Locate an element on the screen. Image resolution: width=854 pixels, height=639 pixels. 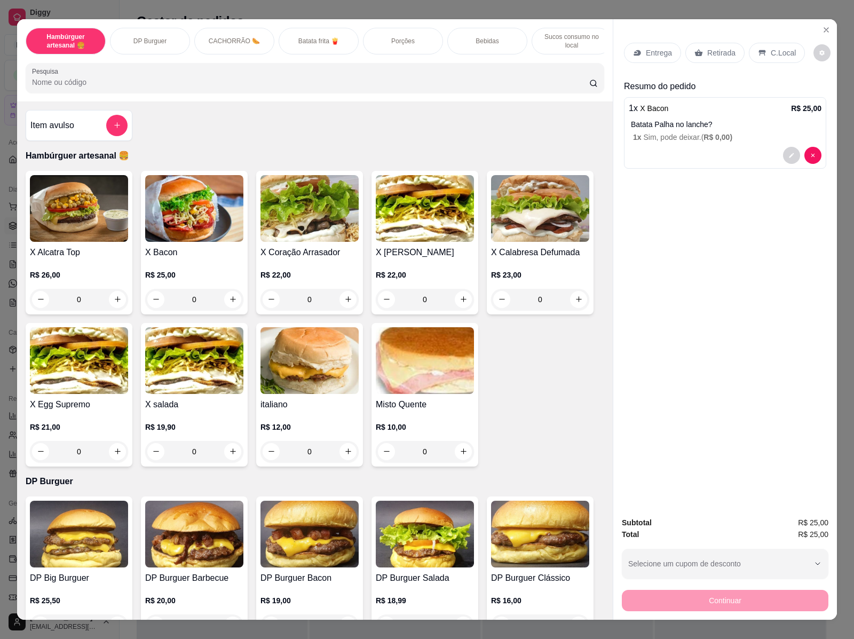
p: R$ 23,00 is located at coordinates (540, 275).